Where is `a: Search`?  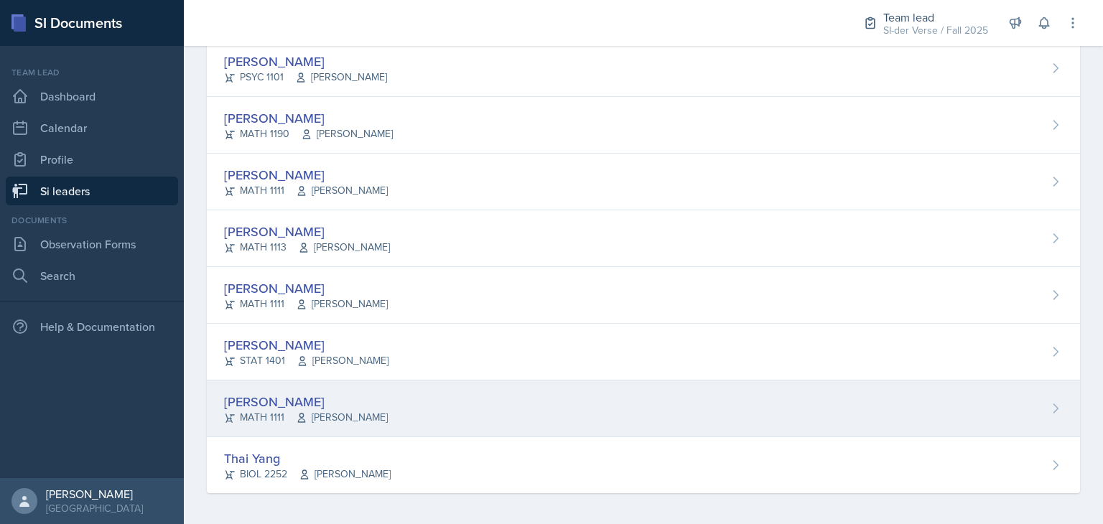 a: Search is located at coordinates (92, 276).